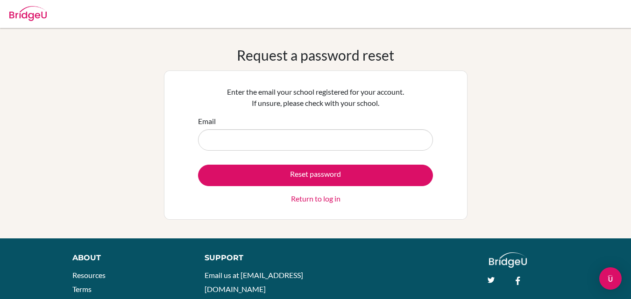  Describe the element at coordinates (507, 260) in the screenshot. I see `img: logo_white@2x-f4f0deed5e89b7ecb1c2cc34c3e3d731f90f0f143d5ea2071677605dd97b5244.png` at that location.